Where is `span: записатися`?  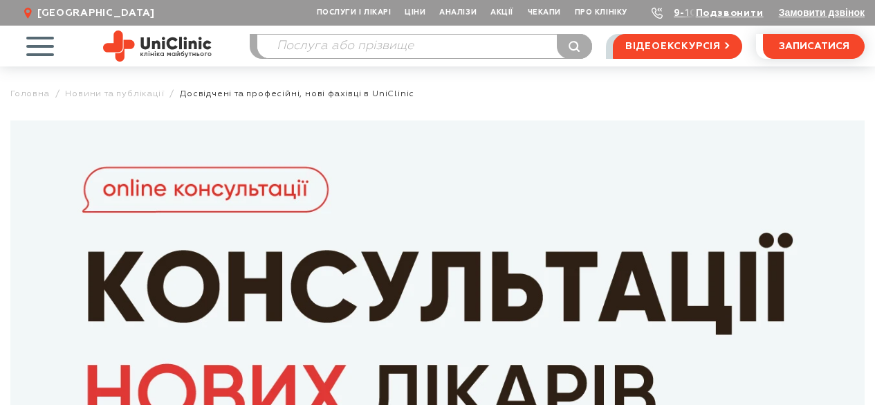
span: записатися is located at coordinates (815, 46).